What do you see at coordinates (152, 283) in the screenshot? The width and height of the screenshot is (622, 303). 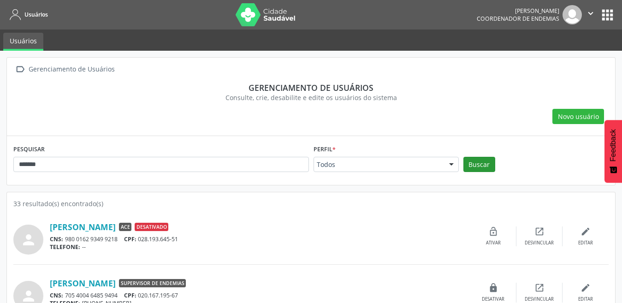 I see `span: Supervisor de Endemias` at bounding box center [152, 283].